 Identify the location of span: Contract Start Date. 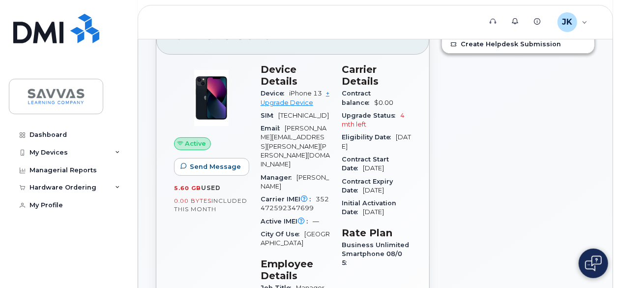
(366, 163).